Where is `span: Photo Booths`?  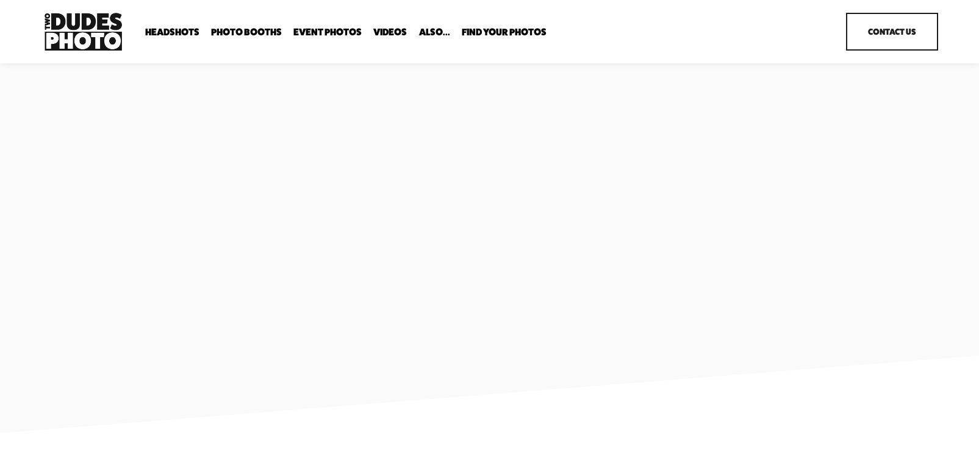
span: Photo Booths is located at coordinates (246, 32).